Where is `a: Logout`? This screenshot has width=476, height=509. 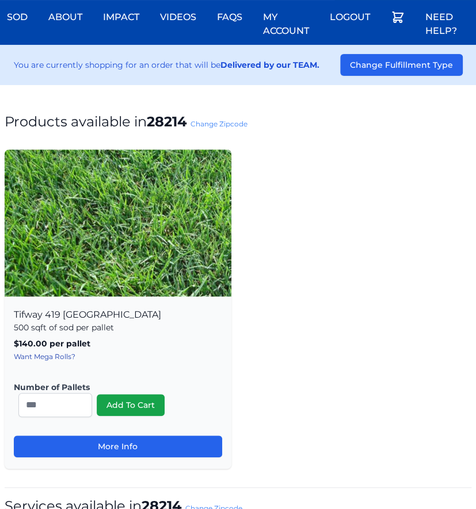
a: Logout is located at coordinates (350, 17).